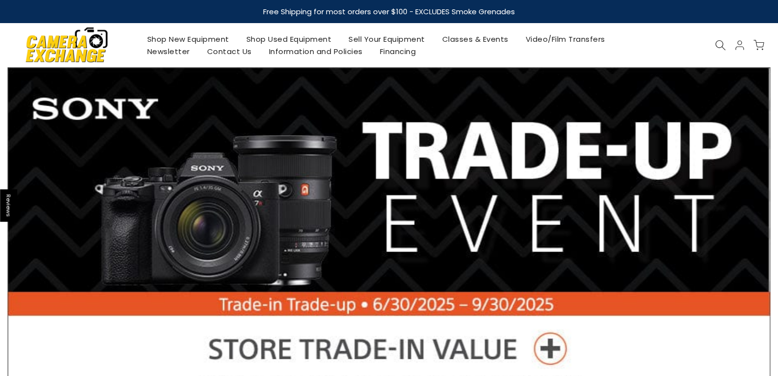  Describe the element at coordinates (398, 51) in the screenshot. I see `a: Financing` at that location.